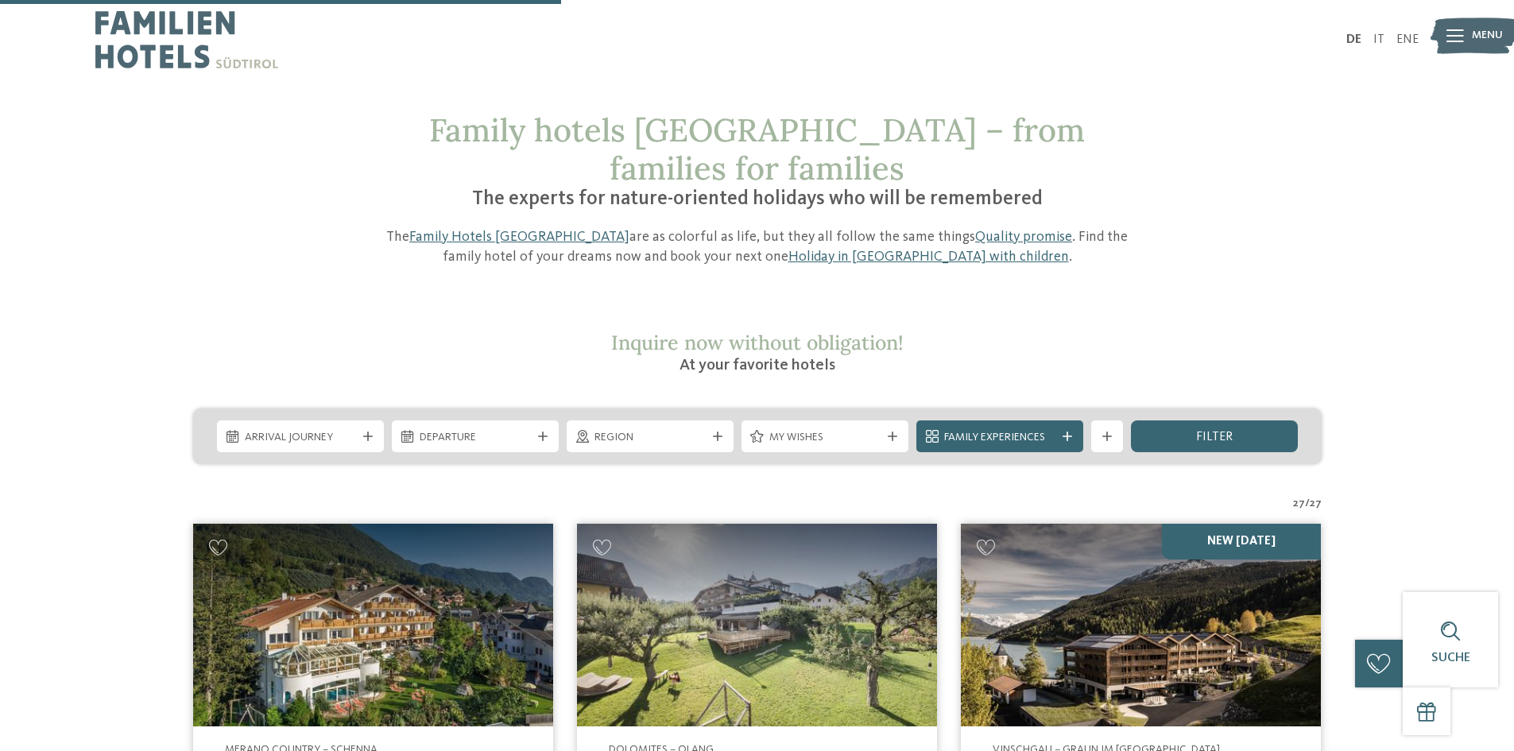  Describe the element at coordinates (1379, 40) in the screenshot. I see `font: IT` at that location.